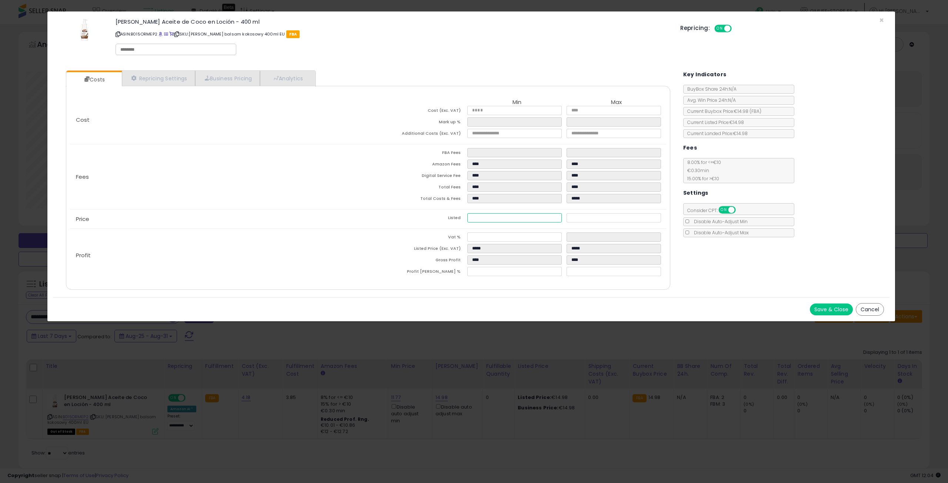  Describe the element at coordinates (418, 188) in the screenshot. I see `td: Total Fees` at that location.